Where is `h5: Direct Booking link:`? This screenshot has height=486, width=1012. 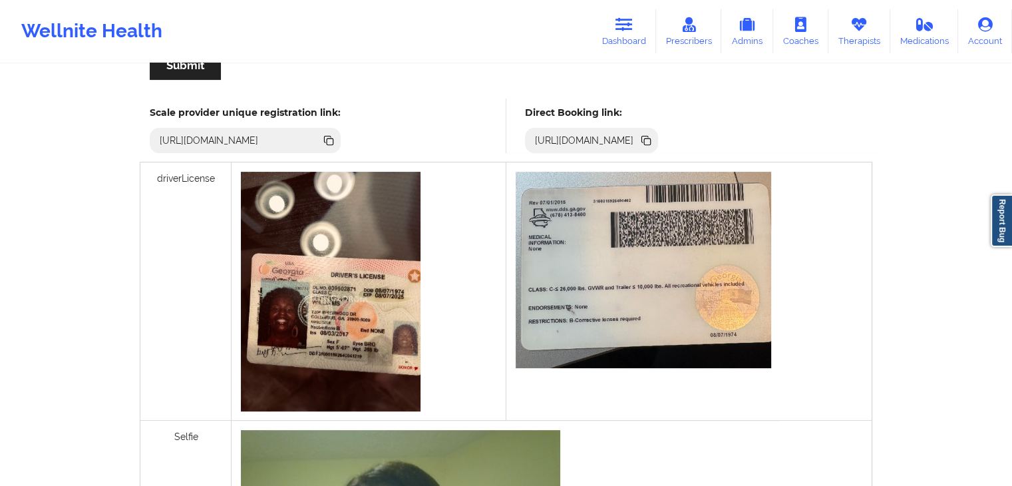 h5: Direct Booking link: is located at coordinates (591, 112).